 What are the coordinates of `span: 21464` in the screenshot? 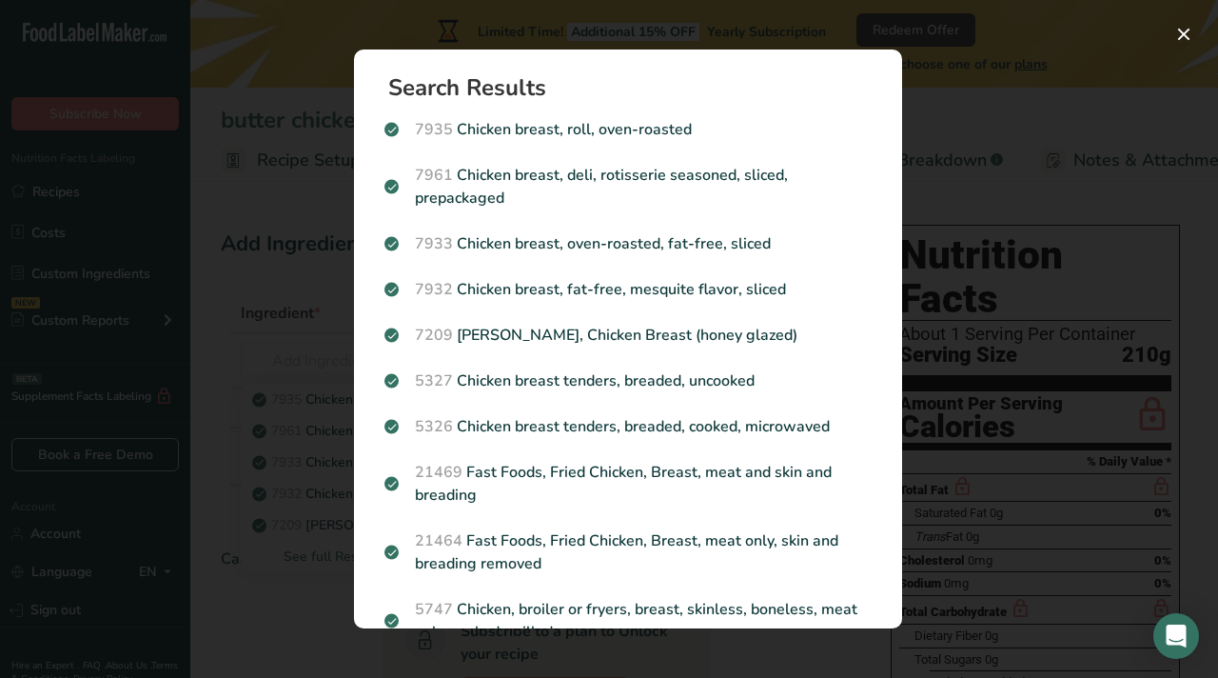 It's located at (439, 541).